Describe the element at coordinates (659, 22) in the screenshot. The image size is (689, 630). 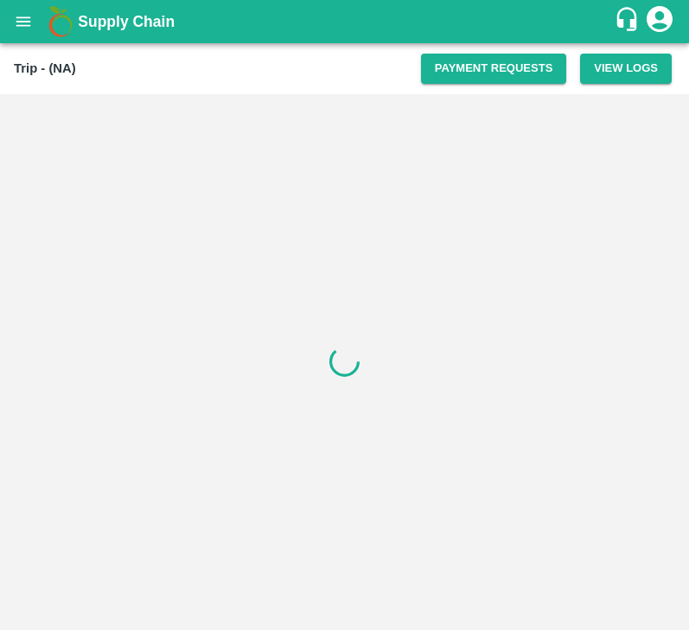
I see `div: account of current user` at that location.